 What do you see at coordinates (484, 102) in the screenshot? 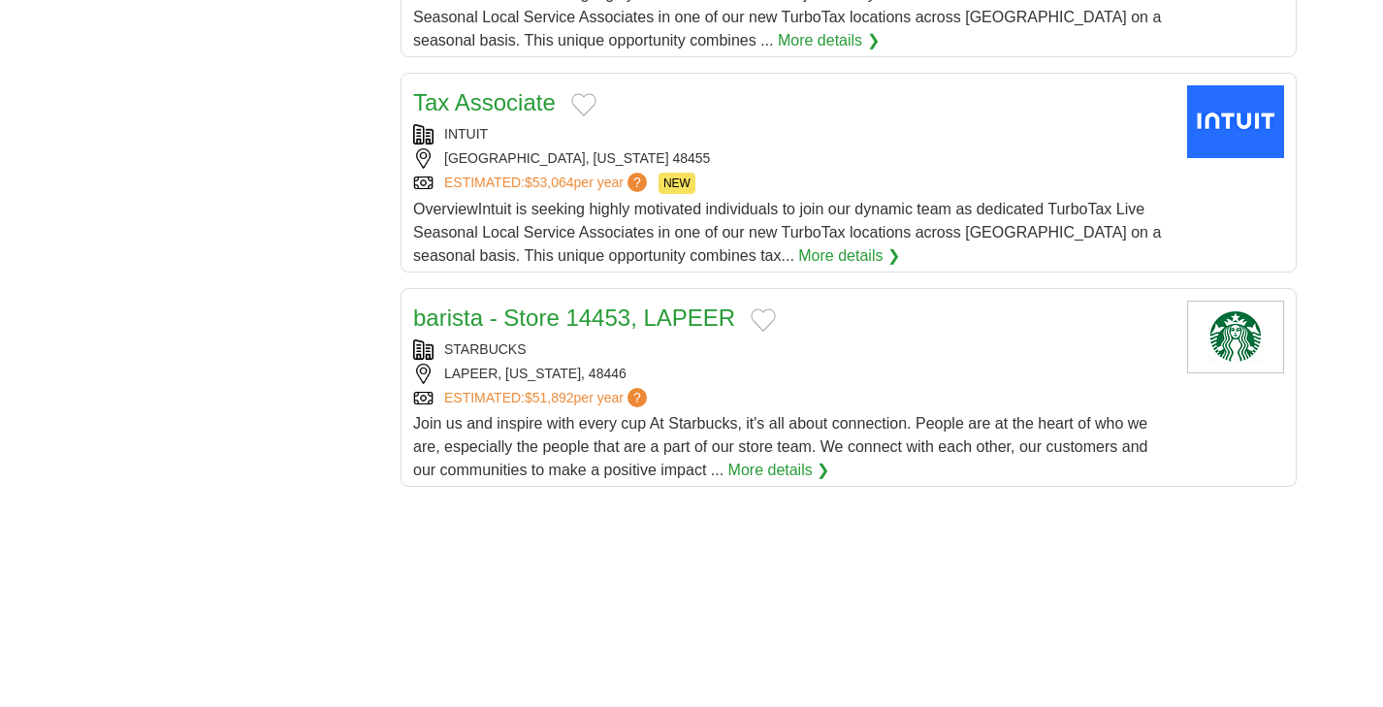
I see `a: Tax Associate` at bounding box center [484, 102].